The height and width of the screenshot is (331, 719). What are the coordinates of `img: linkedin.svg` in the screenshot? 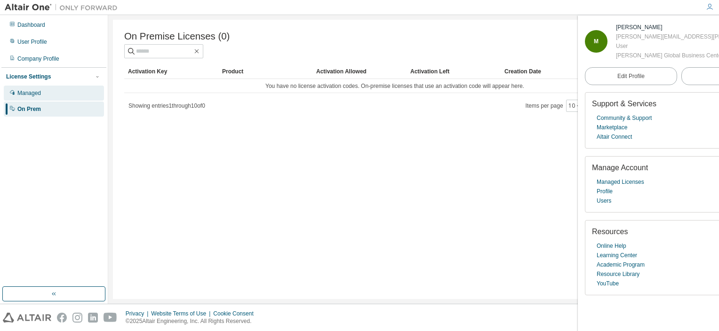 It's located at (93, 317).